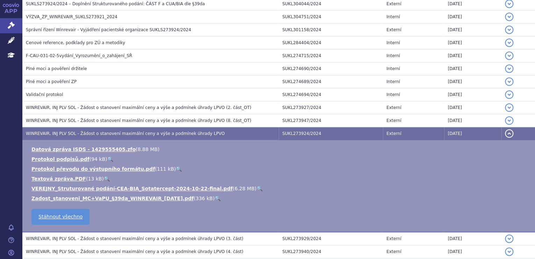 This screenshot has width=535, height=259. Describe the element at coordinates (132, 188) in the screenshot. I see `a: VEREJNY_Struturované podání-CEA-BIA_Sotatercept-2024-10-22-final.pdf` at that location.